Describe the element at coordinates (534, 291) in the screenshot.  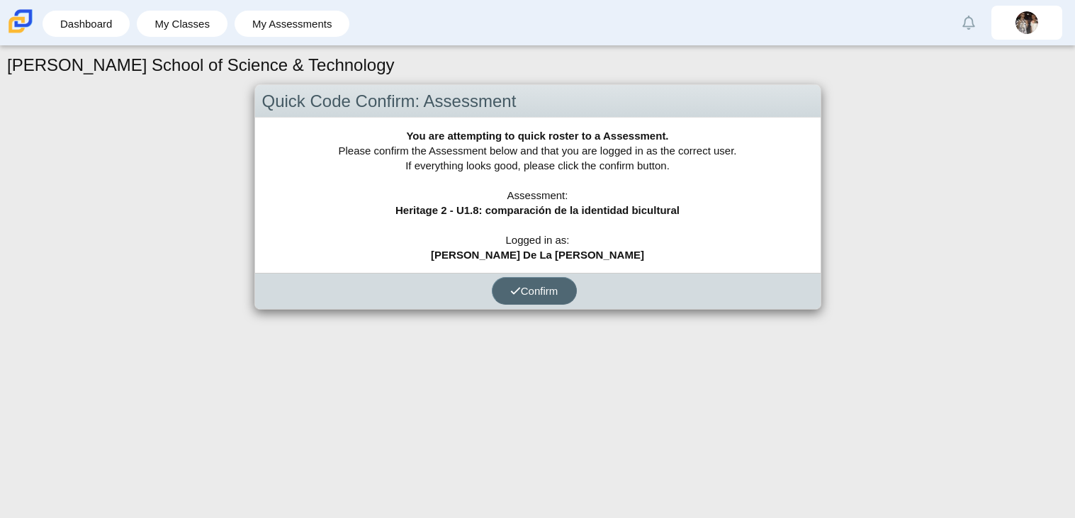
I see `button: Confirm` at that location.